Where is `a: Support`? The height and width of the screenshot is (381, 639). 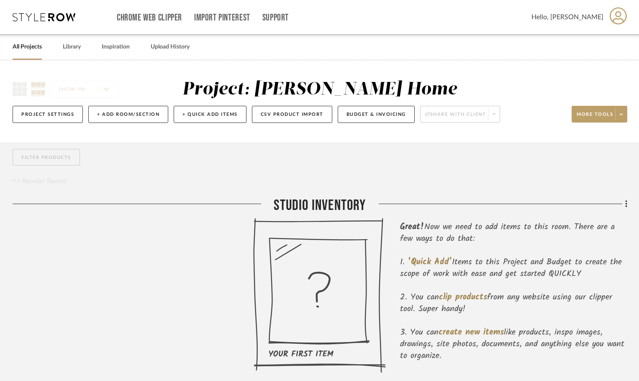
a: Support is located at coordinates (275, 18).